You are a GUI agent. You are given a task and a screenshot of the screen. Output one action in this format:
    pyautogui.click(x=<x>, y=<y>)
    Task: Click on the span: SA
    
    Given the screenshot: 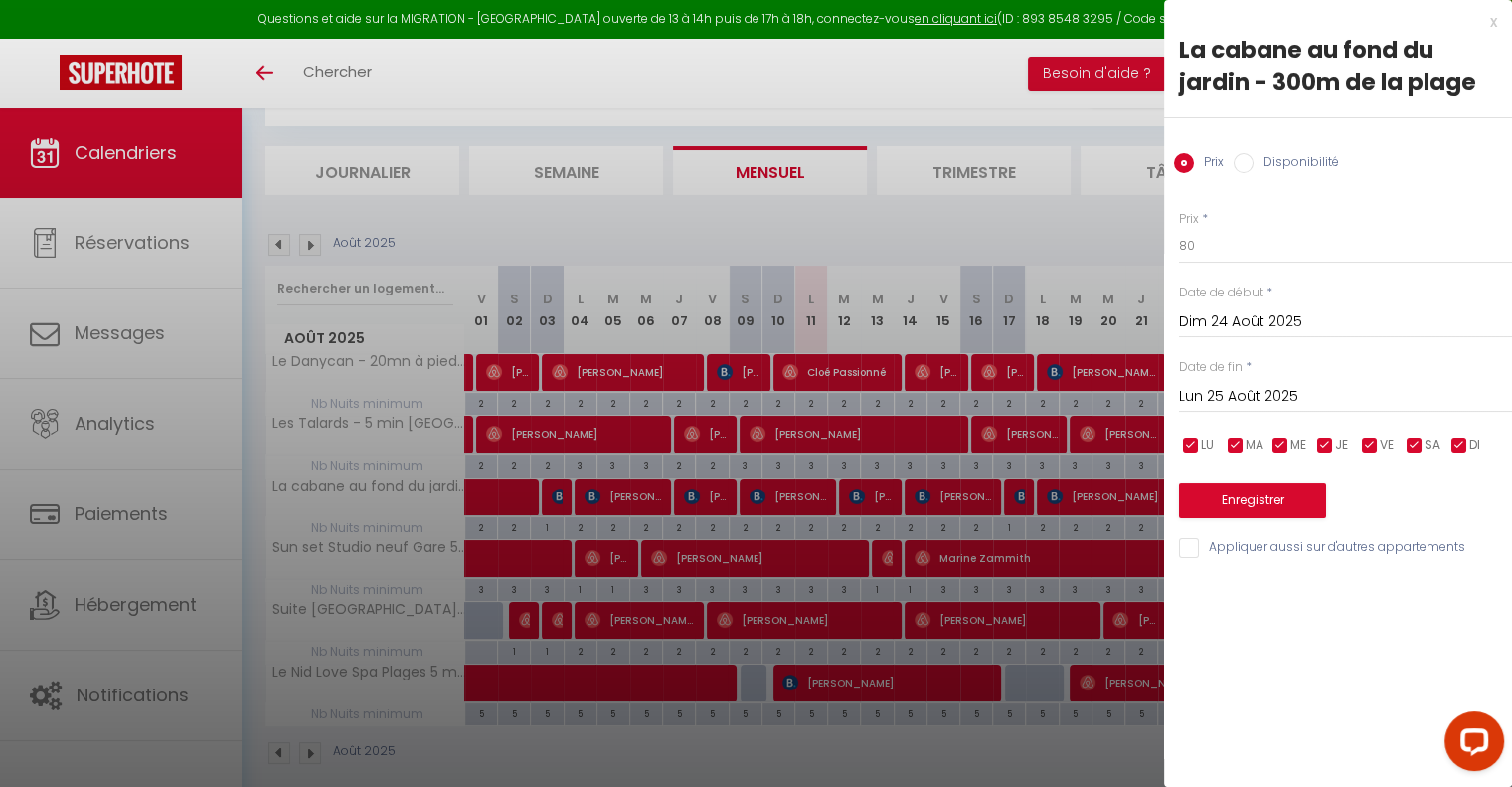 What is the action you would take?
    pyautogui.click(x=1432, y=445)
    